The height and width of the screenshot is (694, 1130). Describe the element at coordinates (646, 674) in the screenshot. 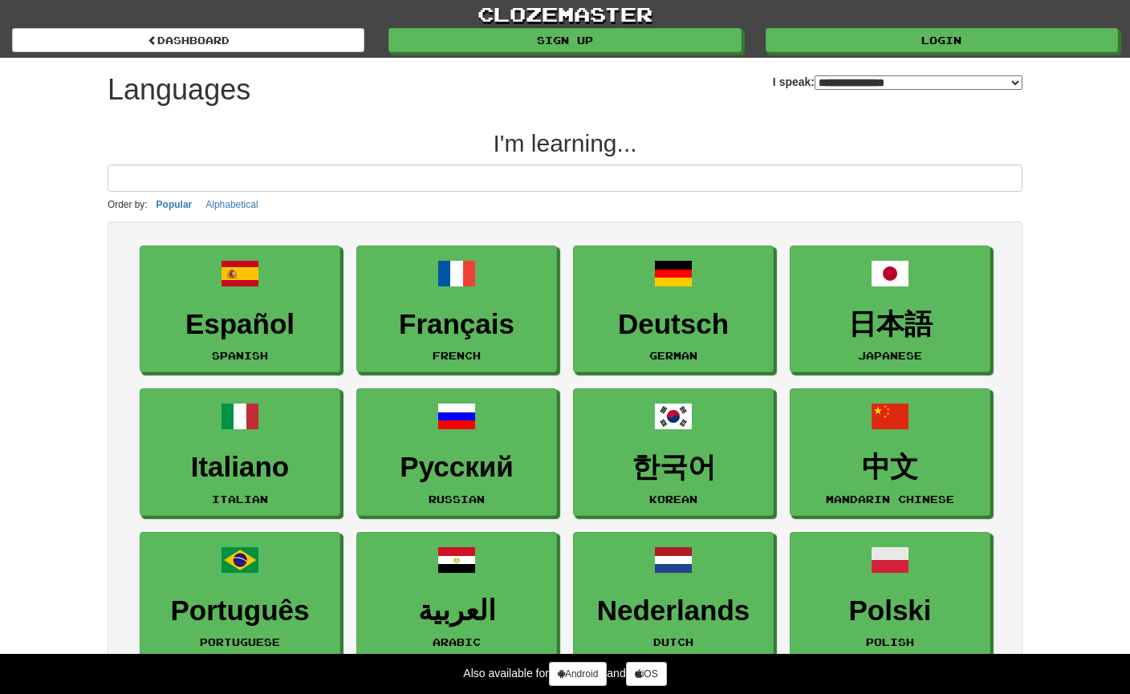

I see `a: iOS` at that location.